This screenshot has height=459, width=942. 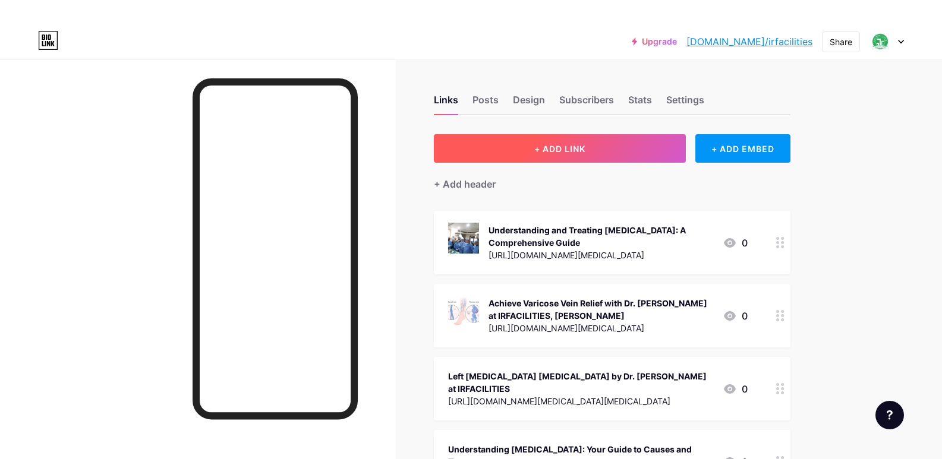 What do you see at coordinates (742, 149) in the screenshot?
I see `div: + ADD EMBED` at bounding box center [742, 149].